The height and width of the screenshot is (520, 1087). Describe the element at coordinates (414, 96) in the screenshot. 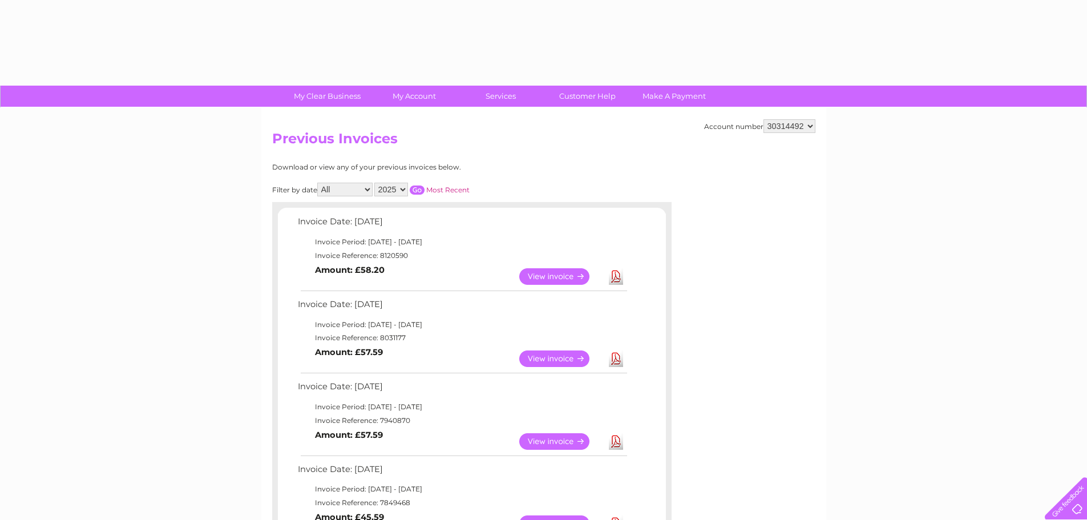

I see `a: My Account` at that location.